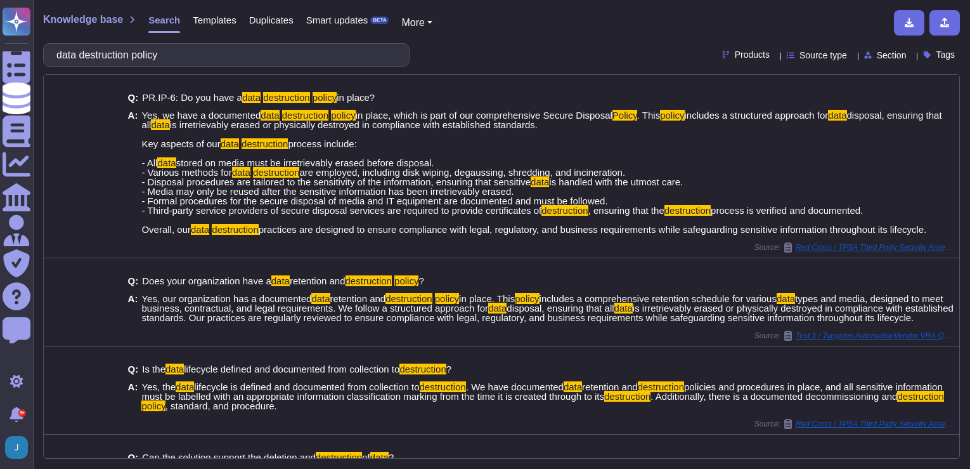  Describe the element at coordinates (515, 386) in the screenshot. I see `span: . We have documented` at that location.